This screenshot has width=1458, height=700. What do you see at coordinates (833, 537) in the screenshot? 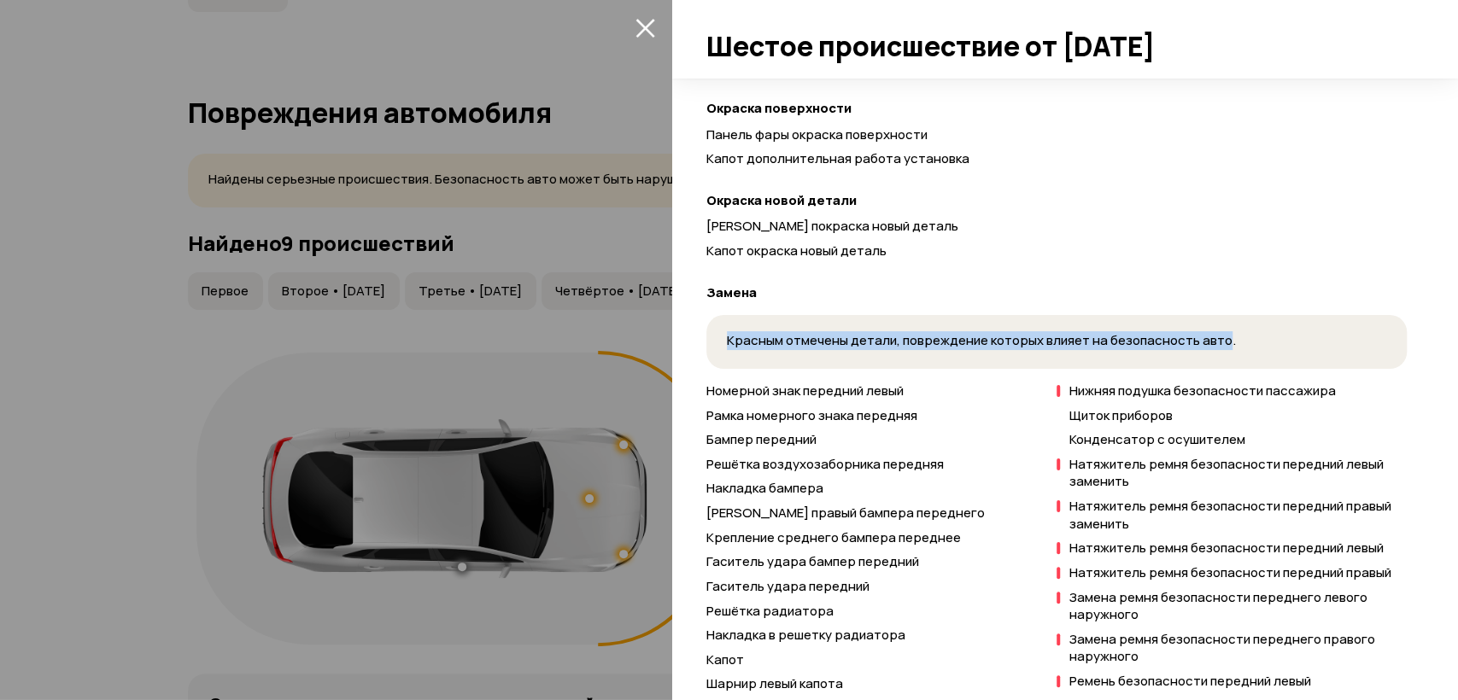
I see `span: Крепление среднего бампера переднее` at bounding box center [833, 537].